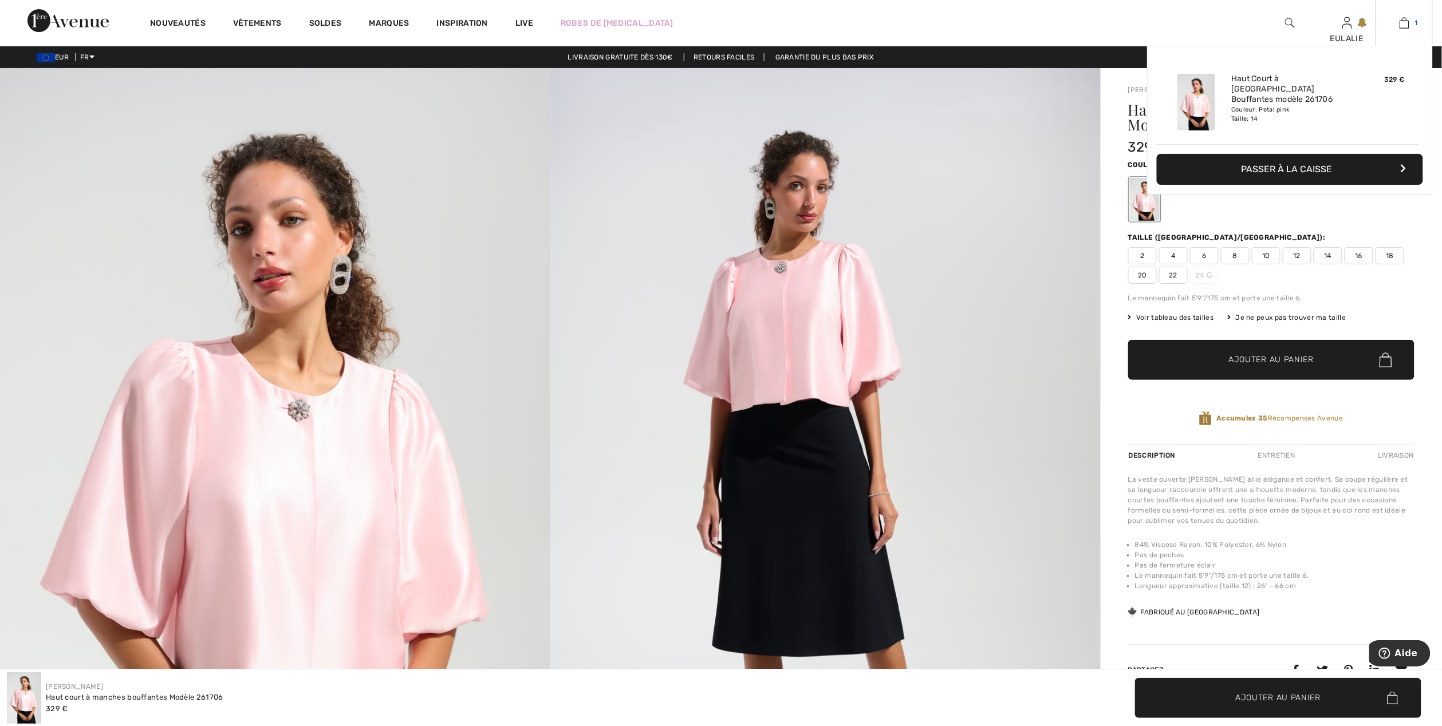 This screenshot has width=1442, height=726. Describe the element at coordinates (1404, 23) in the screenshot. I see `a: 1` at that location.